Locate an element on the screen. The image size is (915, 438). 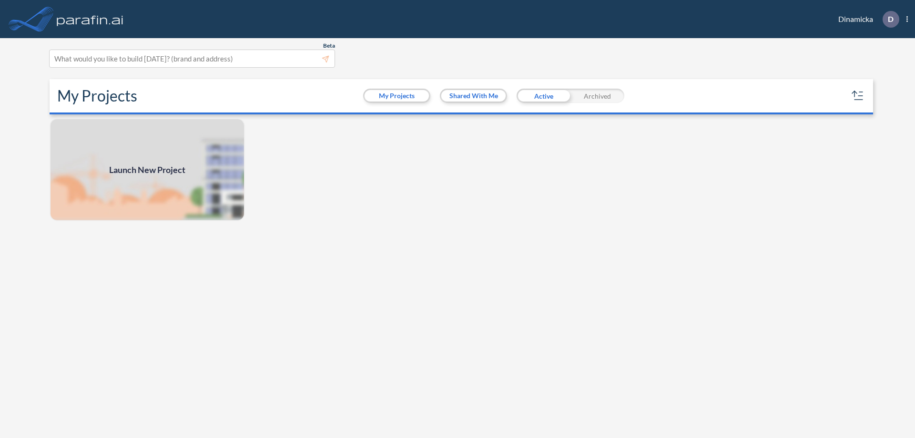
div: Dinamicka is located at coordinates (866, 19).